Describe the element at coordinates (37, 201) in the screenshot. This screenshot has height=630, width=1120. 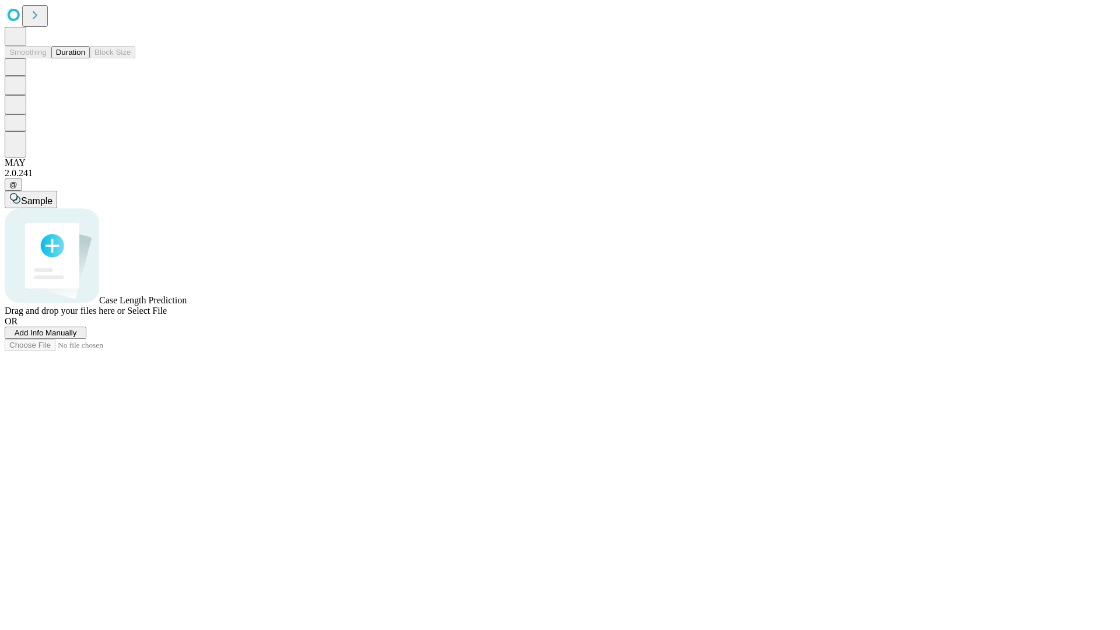
I see `span: Sample` at that location.